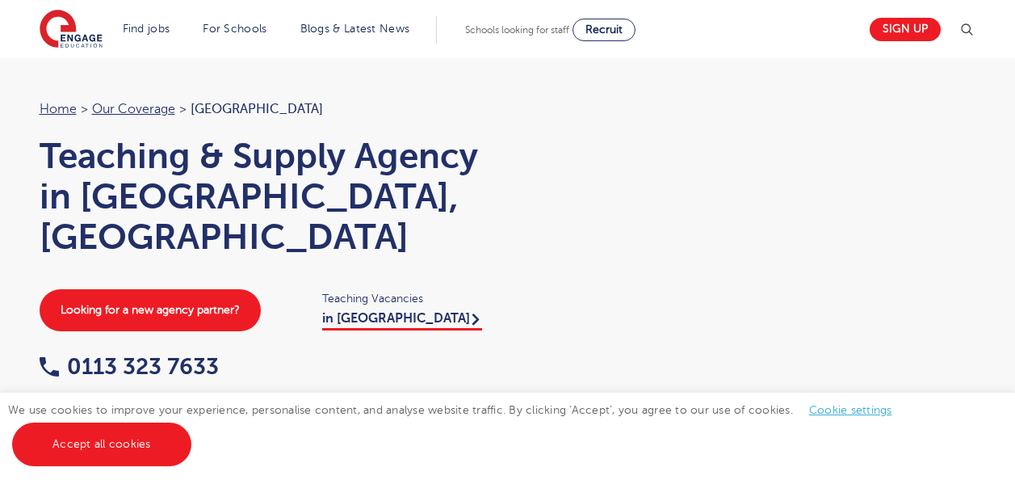 The image size is (1015, 480). What do you see at coordinates (266, 109) in the screenshot?
I see `nav: breadcrumb` at bounding box center [266, 109].